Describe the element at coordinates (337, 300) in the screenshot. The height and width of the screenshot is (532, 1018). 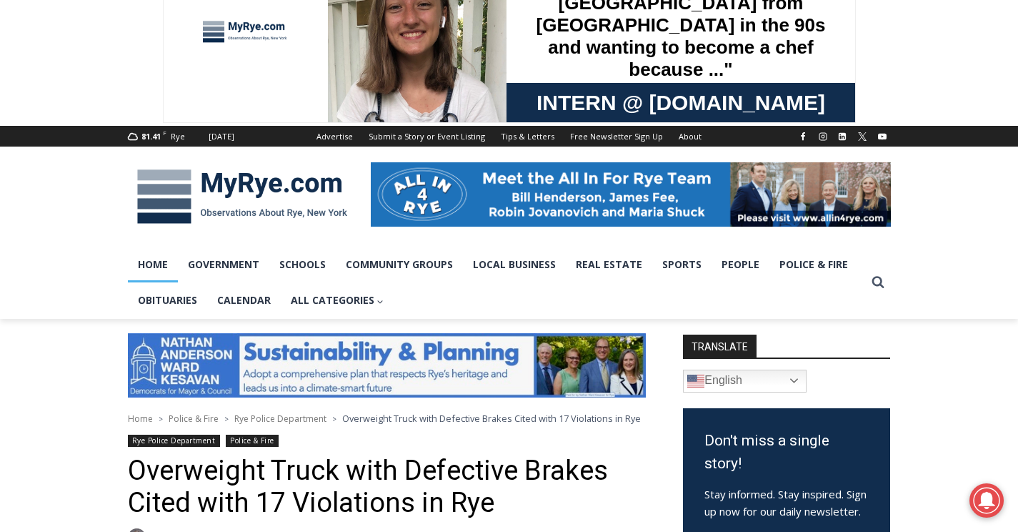
I see `button: Child menu of All Categories` at that location.